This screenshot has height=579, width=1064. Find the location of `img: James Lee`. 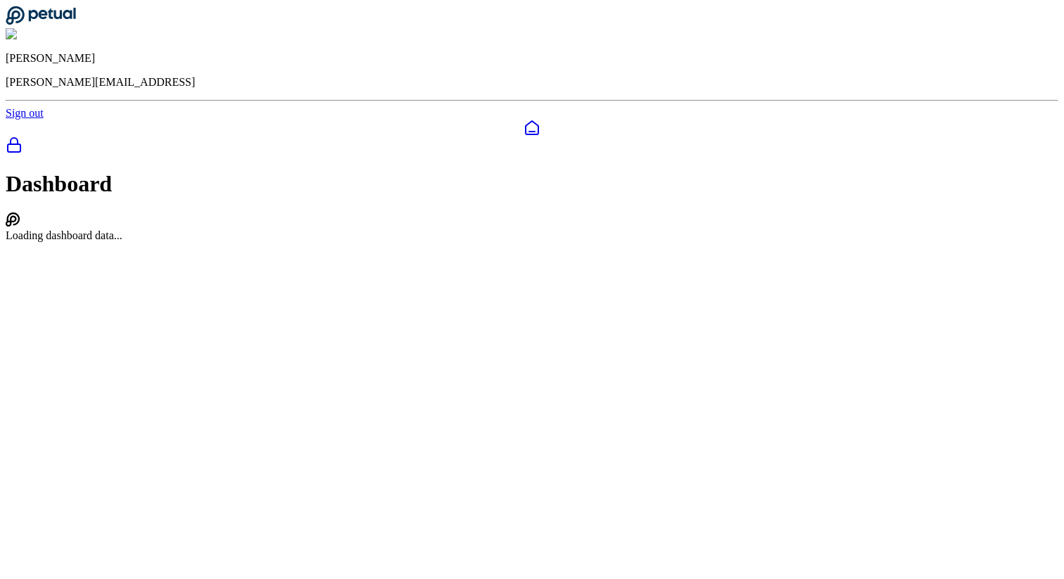

img: James Lee is located at coordinates (34, 34).